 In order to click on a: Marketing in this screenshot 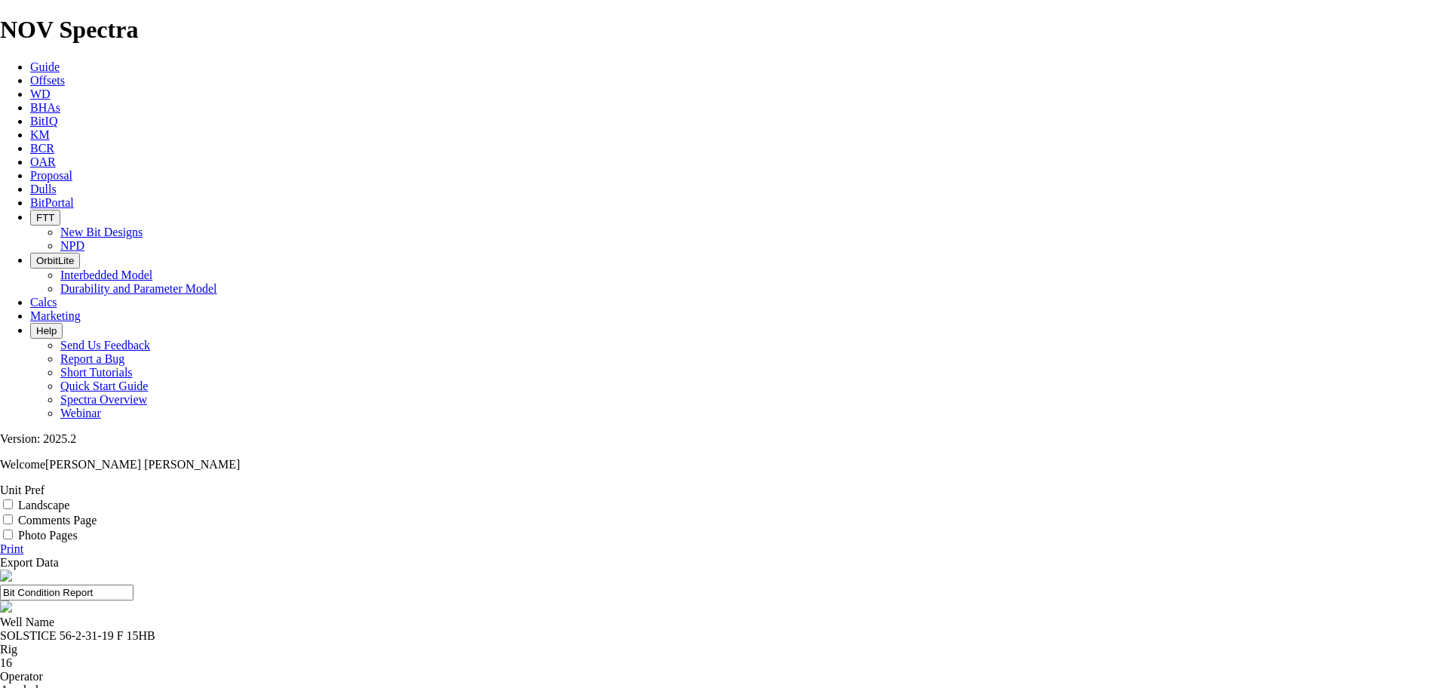, I will do `click(55, 315)`.